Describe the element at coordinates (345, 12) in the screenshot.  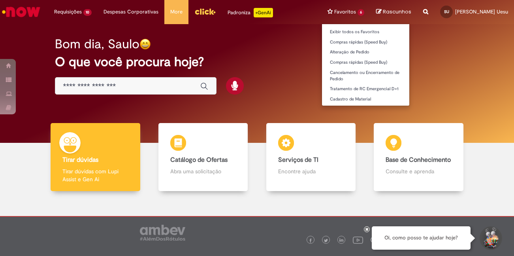
I see `span: Favoritos` at that location.